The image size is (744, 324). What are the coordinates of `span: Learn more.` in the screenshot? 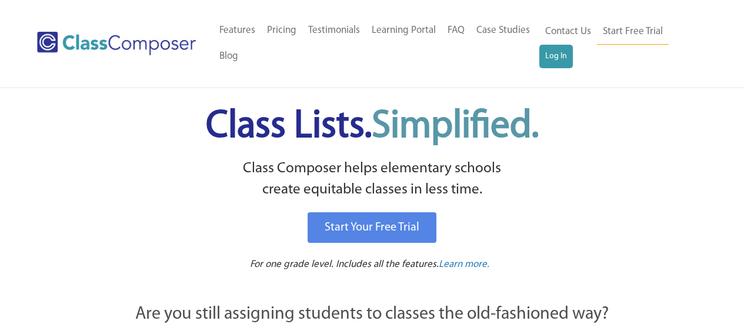 It's located at (464, 264).